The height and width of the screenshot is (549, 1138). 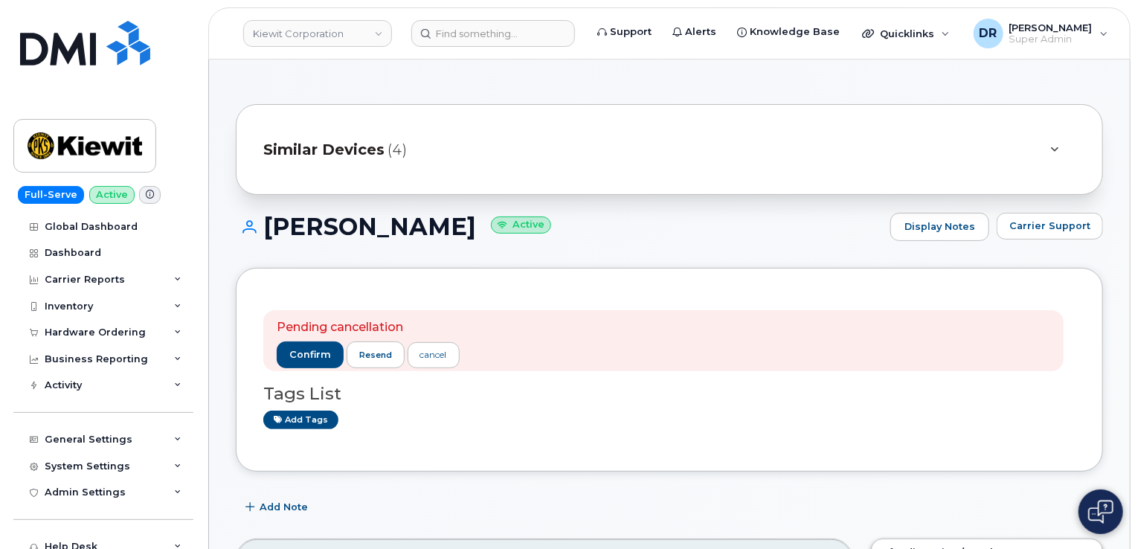 I want to click on p: Pending cancellation, so click(x=368, y=327).